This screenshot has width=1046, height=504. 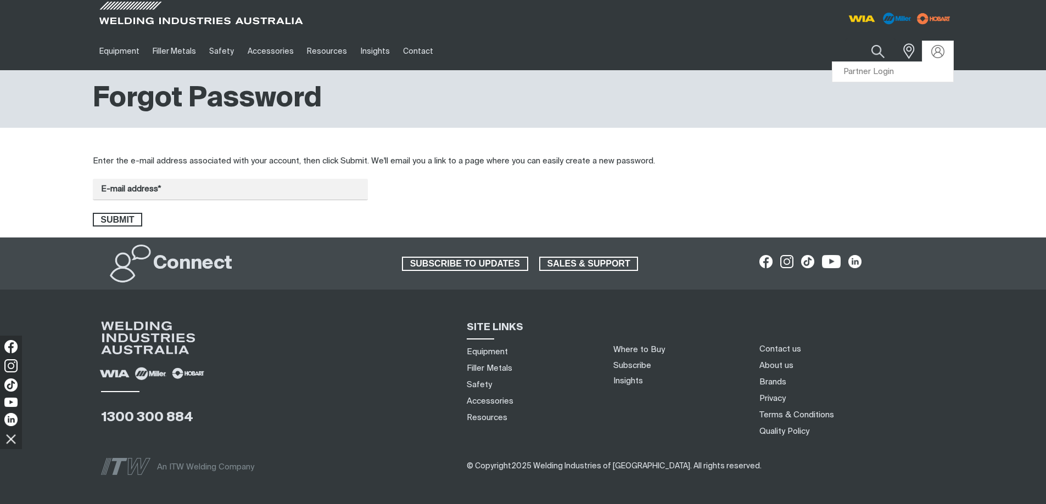 What do you see at coordinates (11, 347) in the screenshot?
I see `img: Facebook` at bounding box center [11, 347].